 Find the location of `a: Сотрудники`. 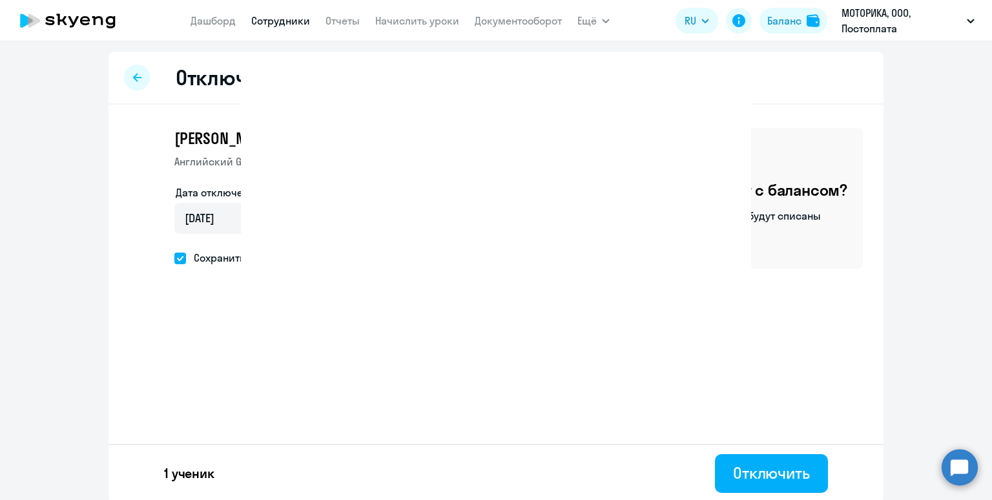

a: Сотрудники is located at coordinates (280, 21).